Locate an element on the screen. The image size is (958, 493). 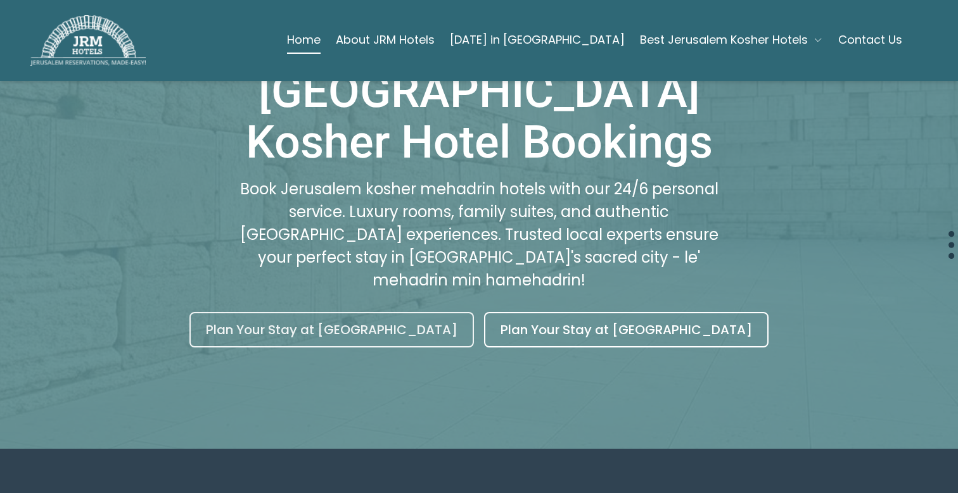
span: Best Jerusalem Kosher Hotels is located at coordinates (723, 40).